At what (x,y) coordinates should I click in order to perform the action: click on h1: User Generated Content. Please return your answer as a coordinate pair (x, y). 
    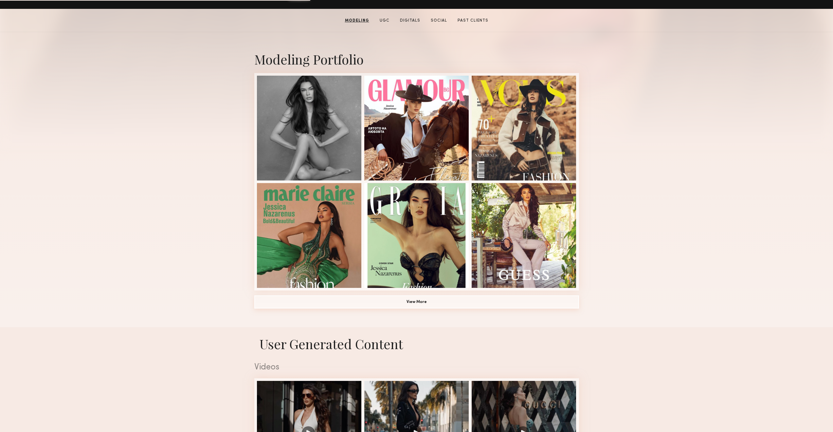
    Looking at the image, I should click on (417, 343).